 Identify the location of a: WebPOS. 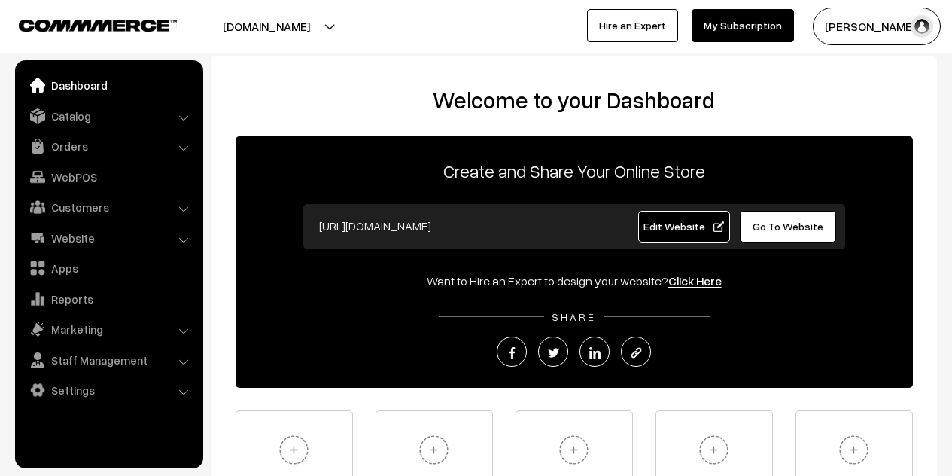
(108, 177).